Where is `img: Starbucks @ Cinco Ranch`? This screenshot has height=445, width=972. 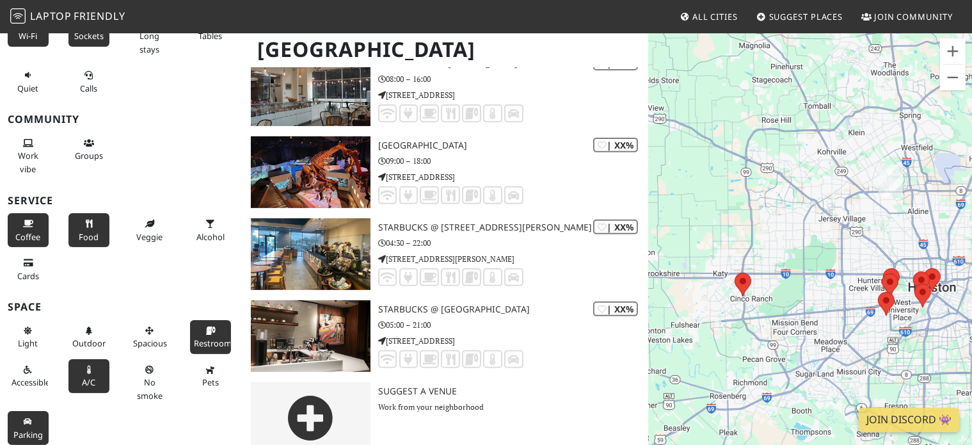 img: Starbucks @ Cinco Ranch is located at coordinates (310, 336).